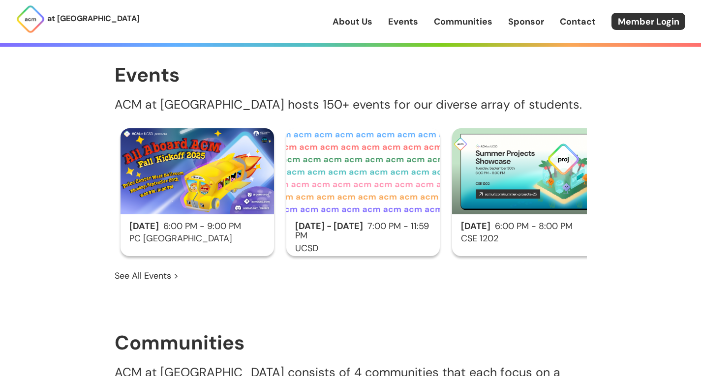 This screenshot has width=701, height=376. What do you see at coordinates (351, 75) in the screenshot?
I see `h1: Events` at bounding box center [351, 75].